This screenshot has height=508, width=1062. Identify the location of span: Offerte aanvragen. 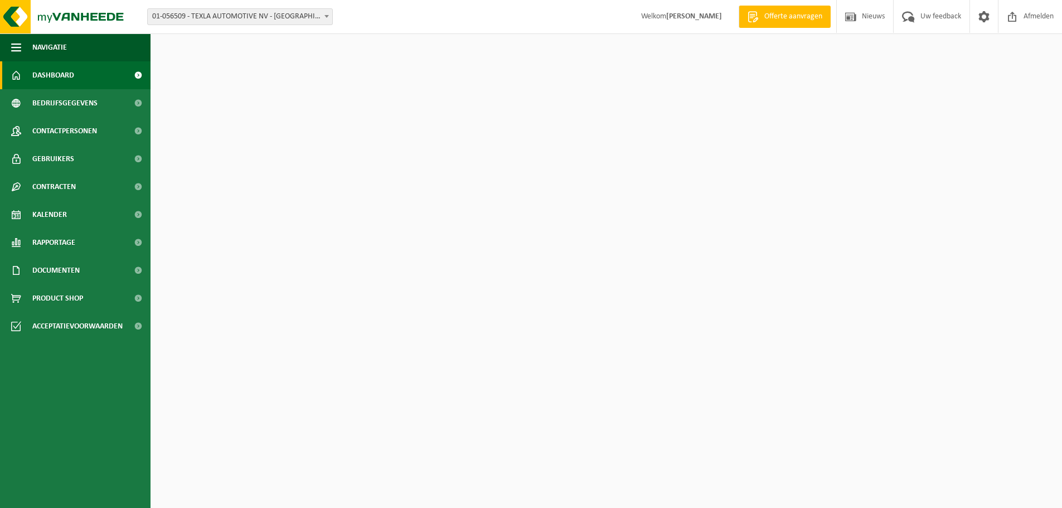
(794, 17).